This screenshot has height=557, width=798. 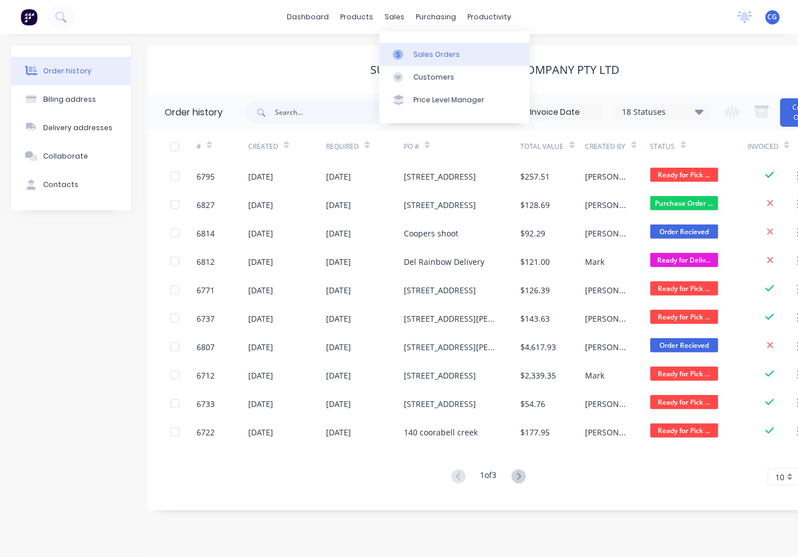 I want to click on div: $126.39, so click(x=536, y=290).